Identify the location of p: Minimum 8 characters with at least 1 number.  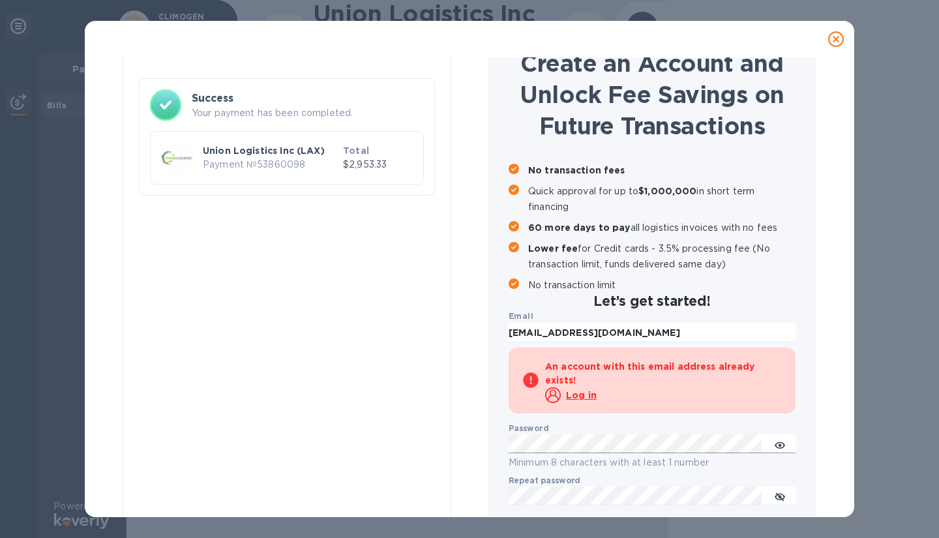
(652, 462).